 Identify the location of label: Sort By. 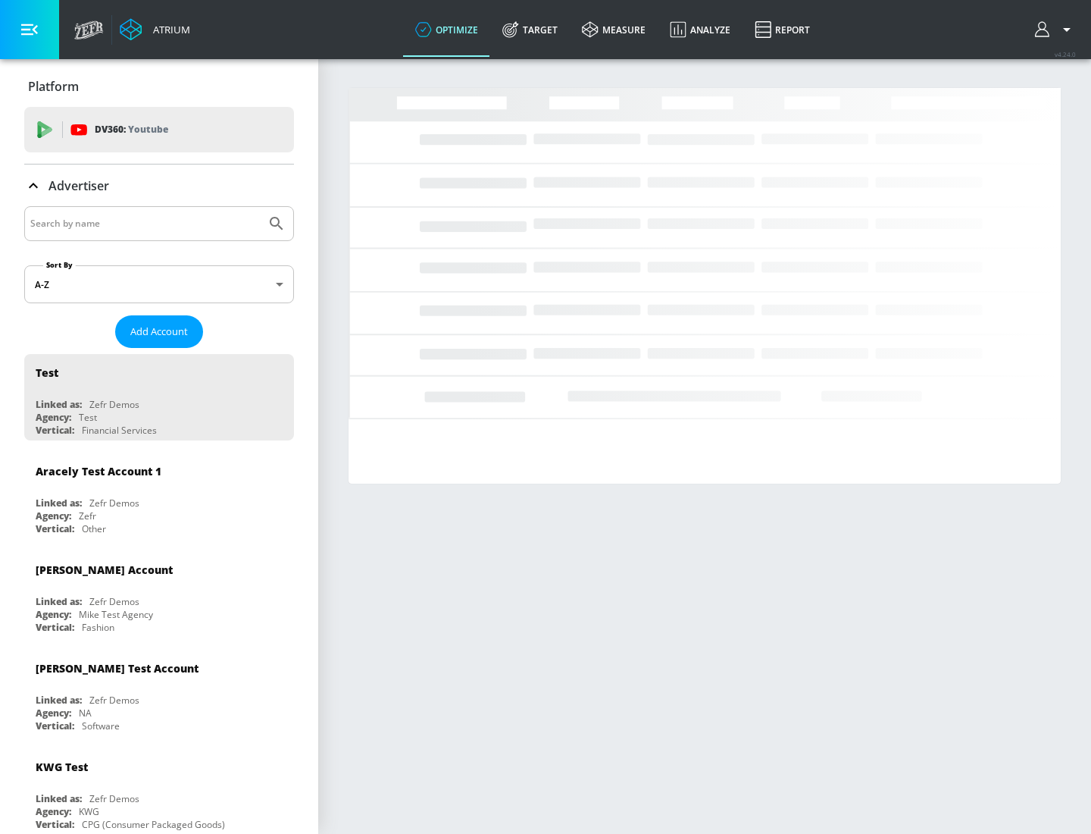
(59, 264).